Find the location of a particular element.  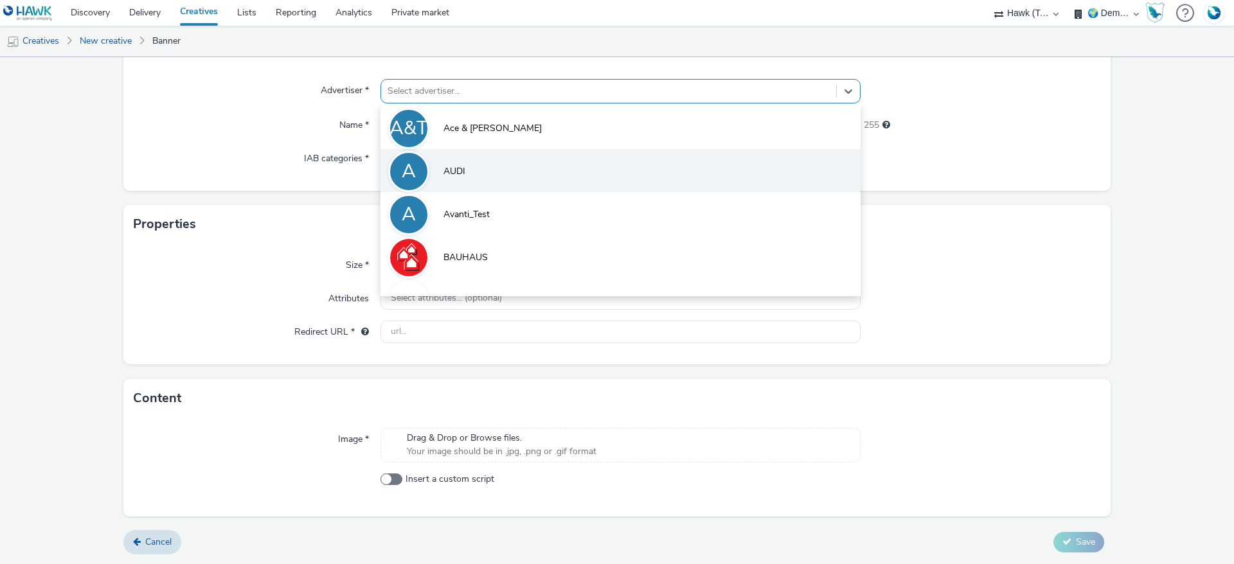

span: Save is located at coordinates (1085, 542).